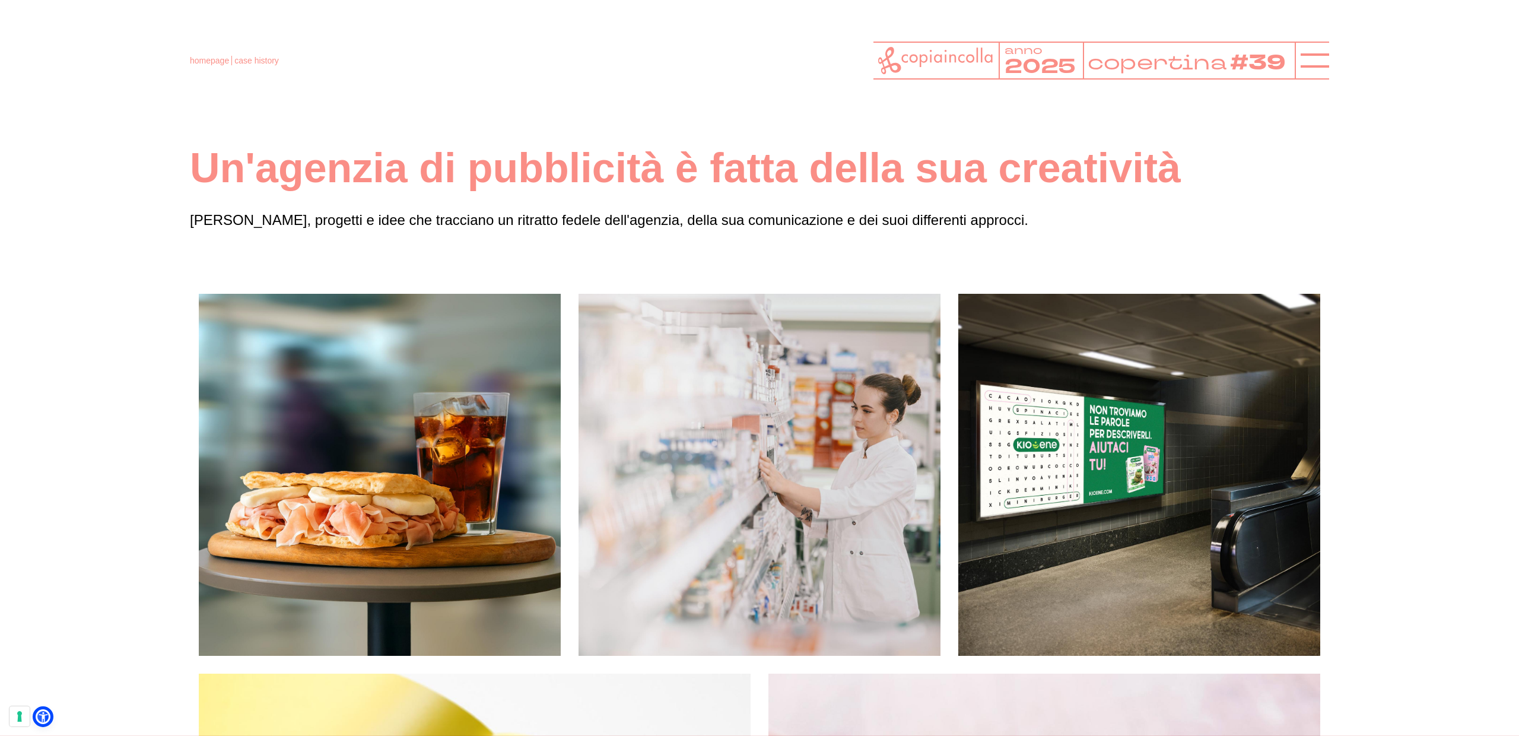 The width and height of the screenshot is (1519, 736). I want to click on button: Le tue preferenze relative al consenso per le tecnologie di tracciamento, so click(20, 716).